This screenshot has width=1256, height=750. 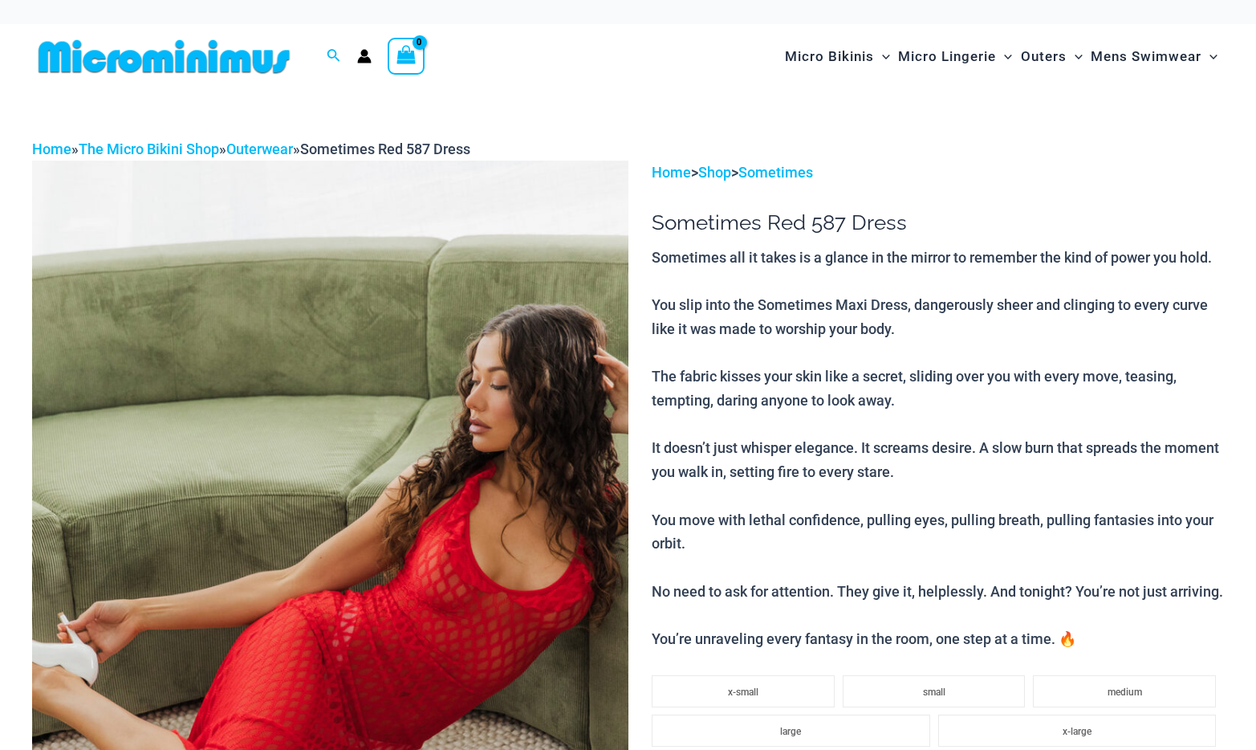 What do you see at coordinates (1001, 56) in the screenshot?
I see `nav: Site Navigation` at bounding box center [1001, 56].